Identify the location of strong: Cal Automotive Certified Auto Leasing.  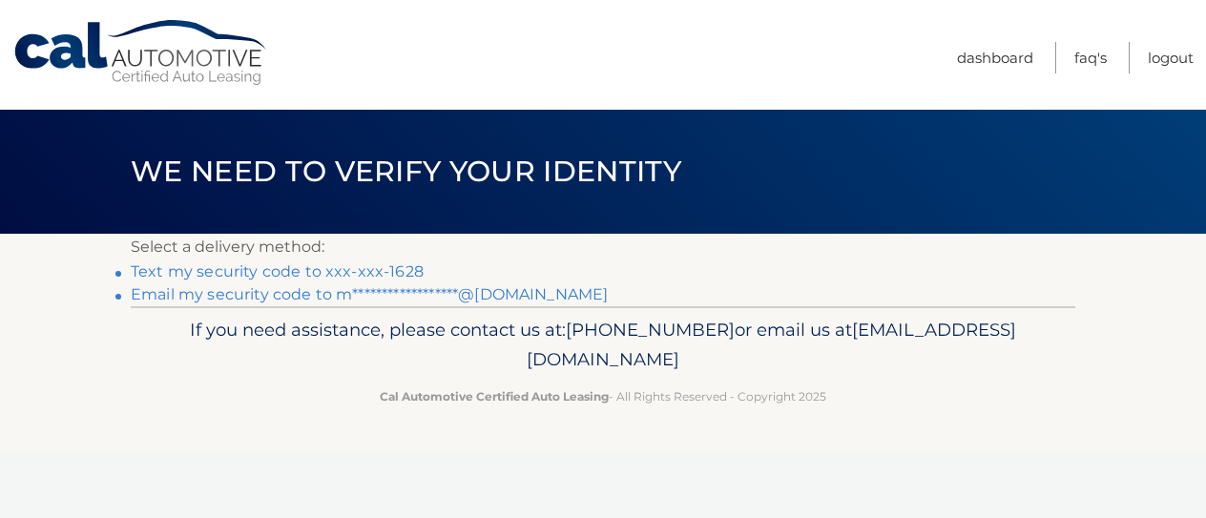
(494, 396).